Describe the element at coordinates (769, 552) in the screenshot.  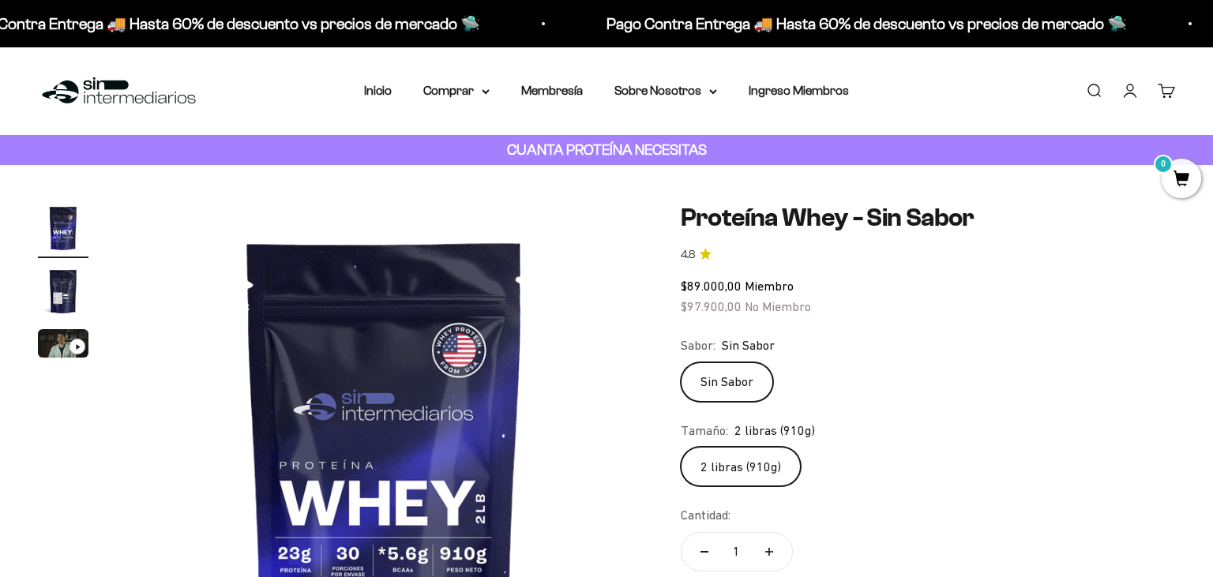
I see `button: Aumentar cantidad` at that location.